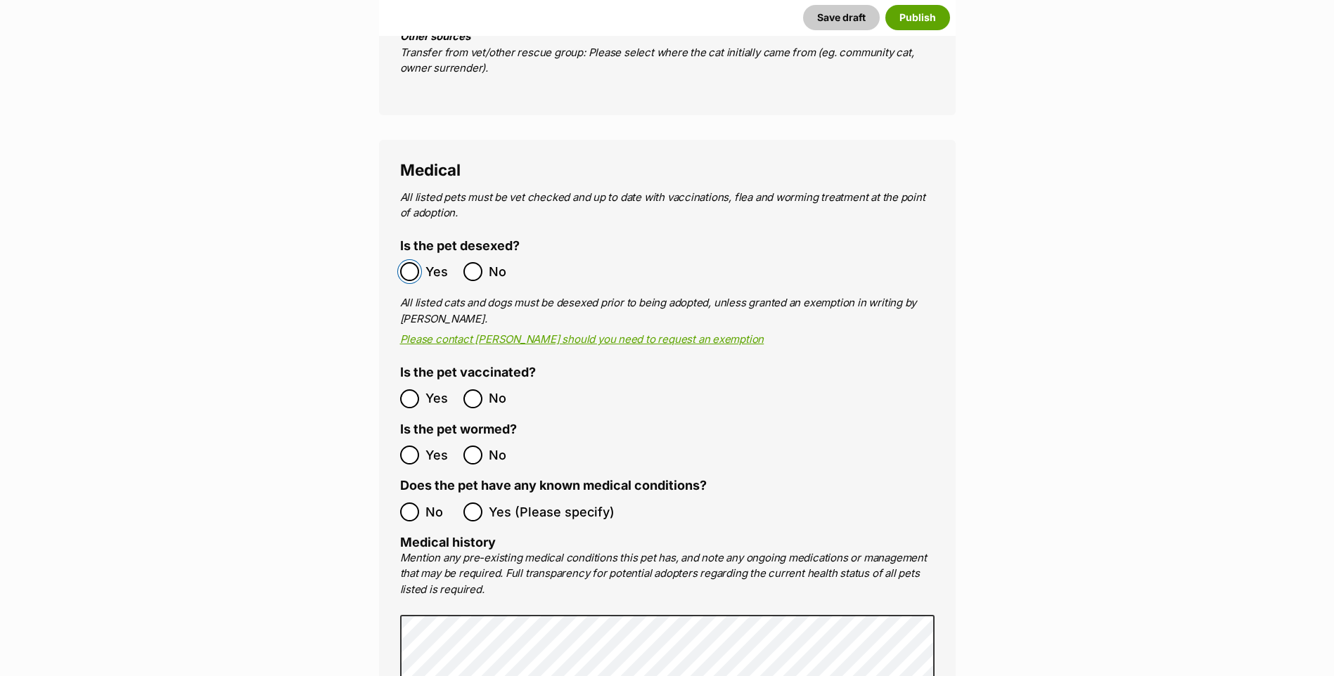  What do you see at coordinates (553, 486) in the screenshot?
I see `label: Does the pet have any known medical conditions?` at bounding box center [553, 486].